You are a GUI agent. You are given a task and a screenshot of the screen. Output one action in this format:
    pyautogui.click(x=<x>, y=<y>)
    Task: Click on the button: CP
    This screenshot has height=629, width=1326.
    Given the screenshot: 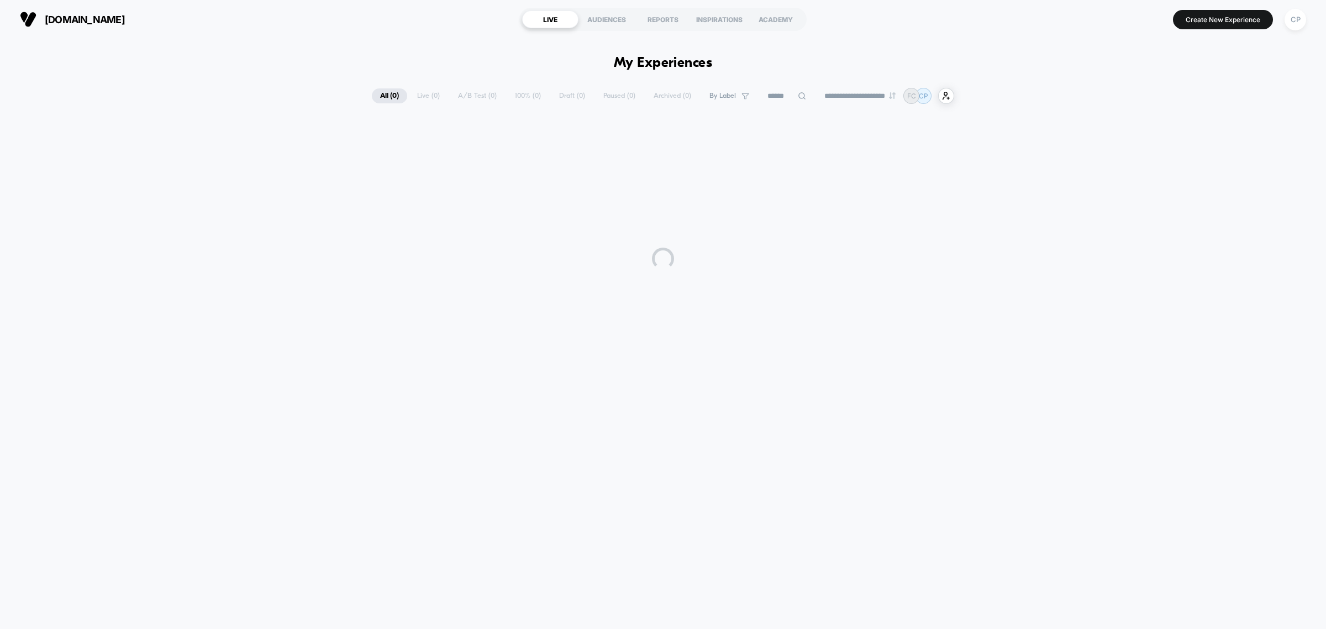 What is the action you would take?
    pyautogui.click(x=1295, y=19)
    